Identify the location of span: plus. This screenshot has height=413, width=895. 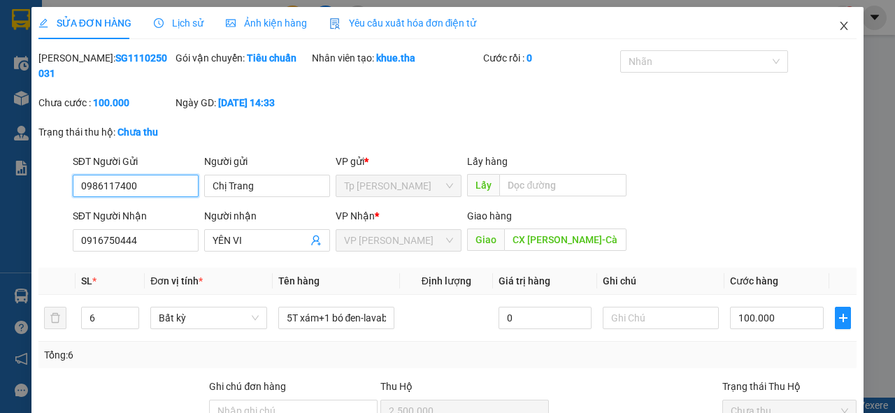
(842, 318).